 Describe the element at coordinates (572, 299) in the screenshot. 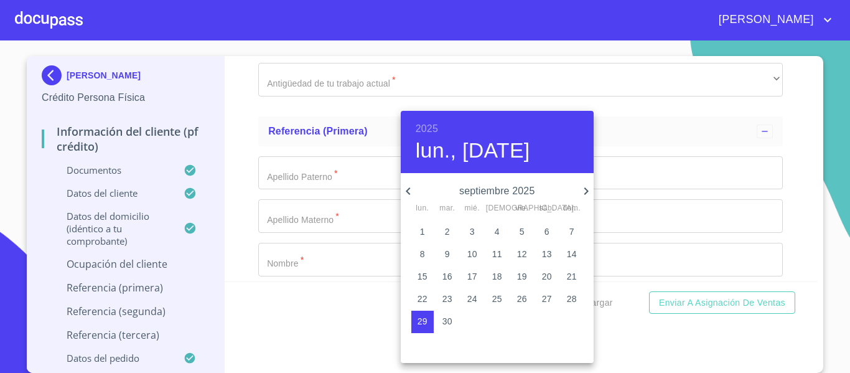

I see `p: 28` at that location.